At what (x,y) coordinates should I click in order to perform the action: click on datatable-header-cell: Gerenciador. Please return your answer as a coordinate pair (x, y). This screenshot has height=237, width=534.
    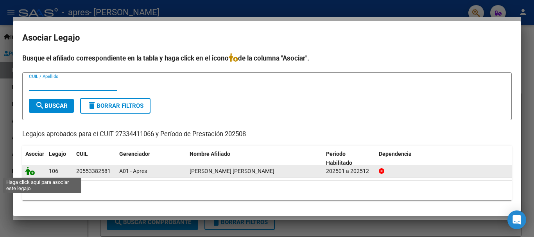
    Looking at the image, I should click on (151, 159).